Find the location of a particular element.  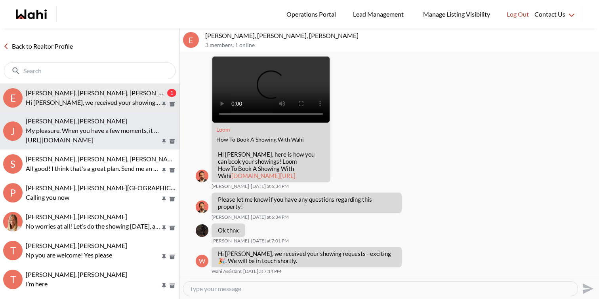

div: How To Book A Showing With Wahi is located at coordinates (271, 140).